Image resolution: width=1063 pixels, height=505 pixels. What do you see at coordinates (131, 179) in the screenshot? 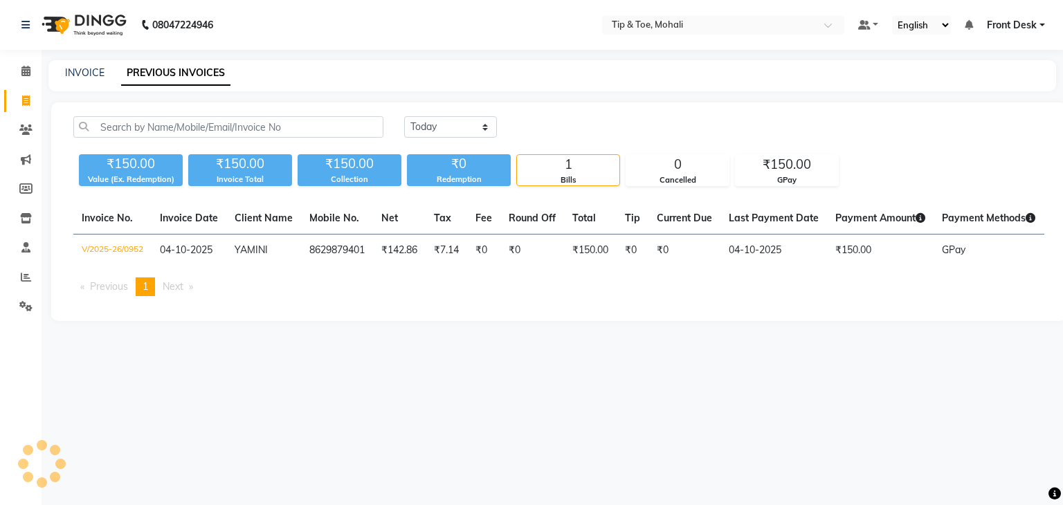
I see `div: Value (Ex. Redemption)` at bounding box center [131, 179].